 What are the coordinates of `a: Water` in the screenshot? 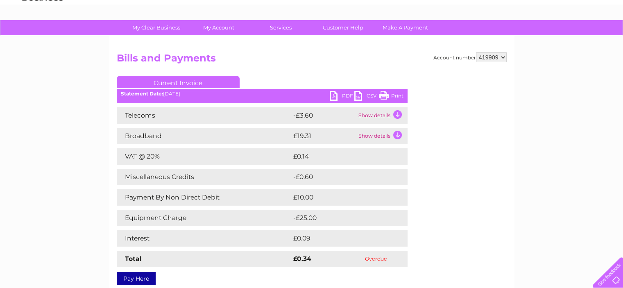 It's located at (487, 38).